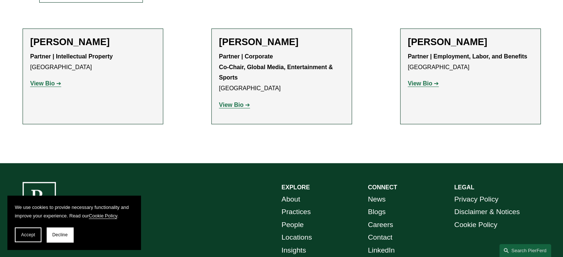 The height and width of the screenshot is (257, 563). Describe the element at coordinates (464, 187) in the screenshot. I see `strong: LEGAL` at that location.